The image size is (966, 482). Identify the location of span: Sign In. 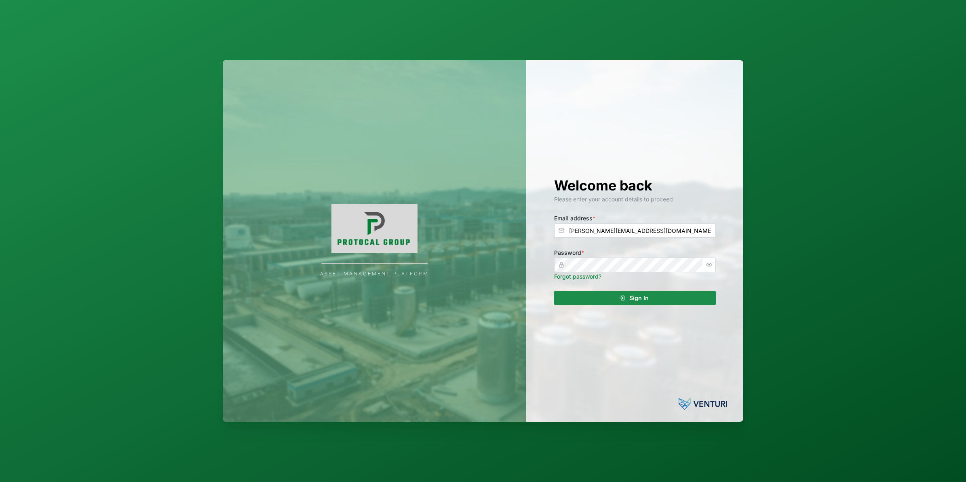
(639, 298).